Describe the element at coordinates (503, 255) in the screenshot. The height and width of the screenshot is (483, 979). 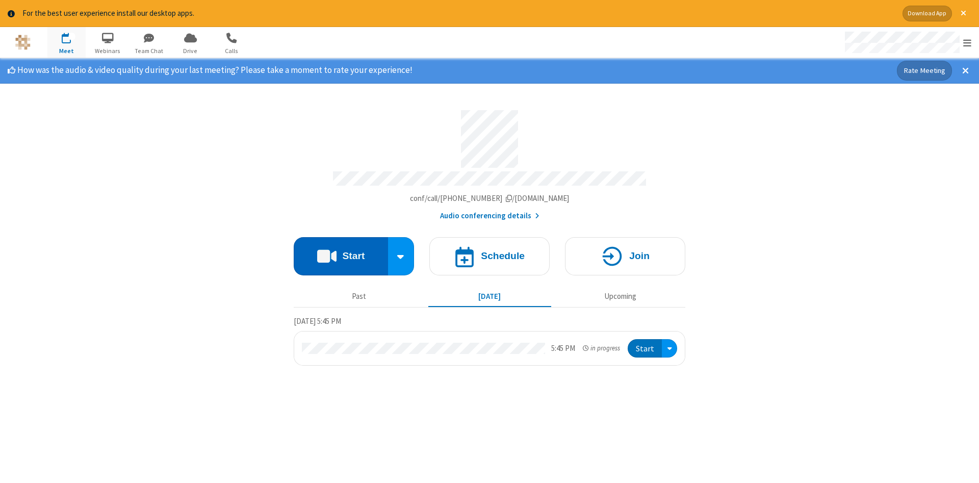
I see `h4: Schedule` at that location.